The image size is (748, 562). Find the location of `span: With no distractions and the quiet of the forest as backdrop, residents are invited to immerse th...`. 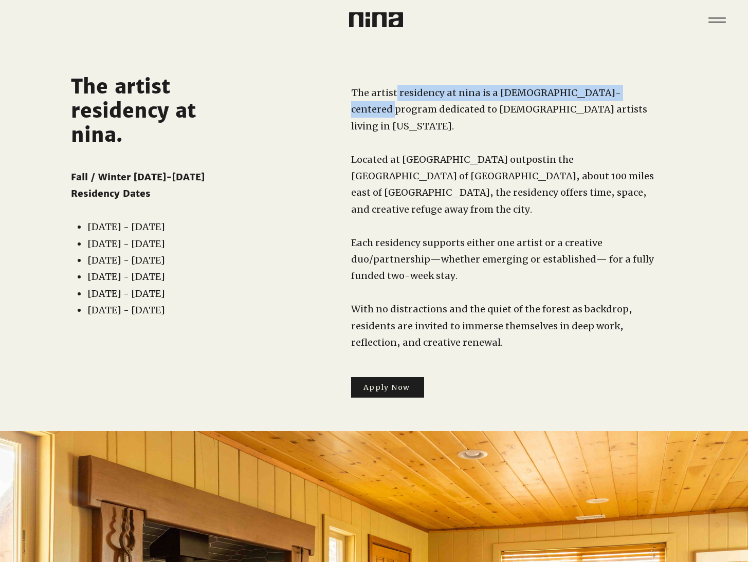

span: With no distractions and the quiet of the forest as backdrop, residents are invited to immerse th... is located at coordinates (491, 326).